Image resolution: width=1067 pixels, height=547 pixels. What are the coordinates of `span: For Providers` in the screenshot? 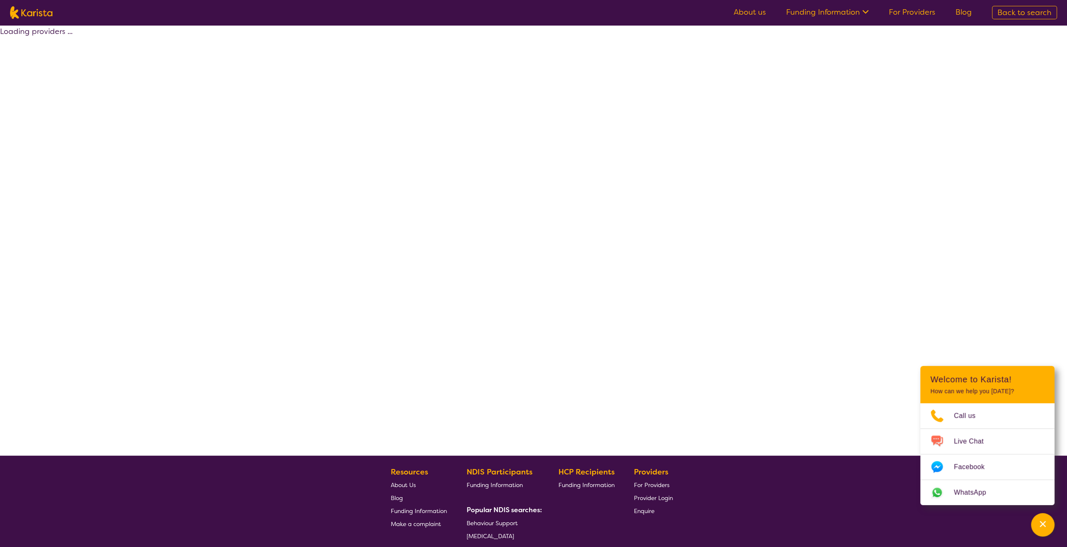 It's located at (651, 485).